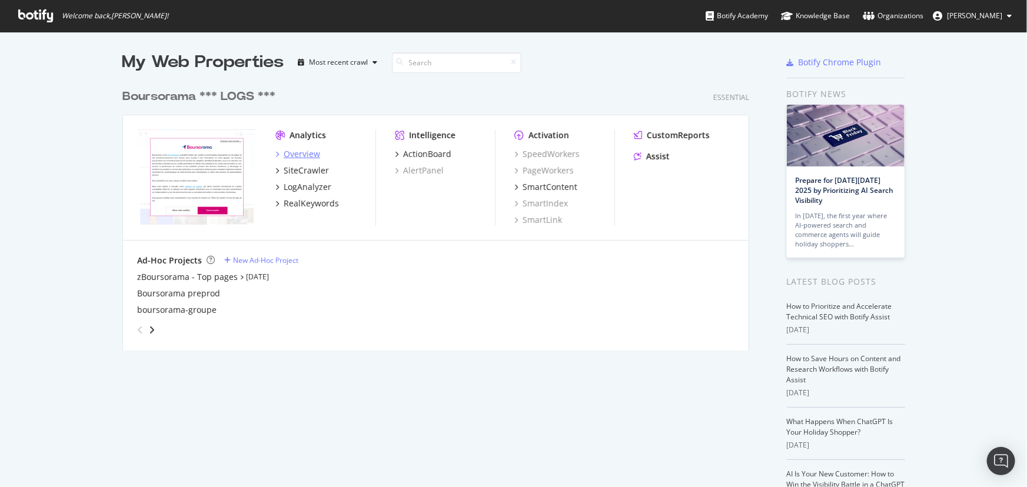 The height and width of the screenshot is (487, 1027). I want to click on div: Botify Academy, so click(737, 16).